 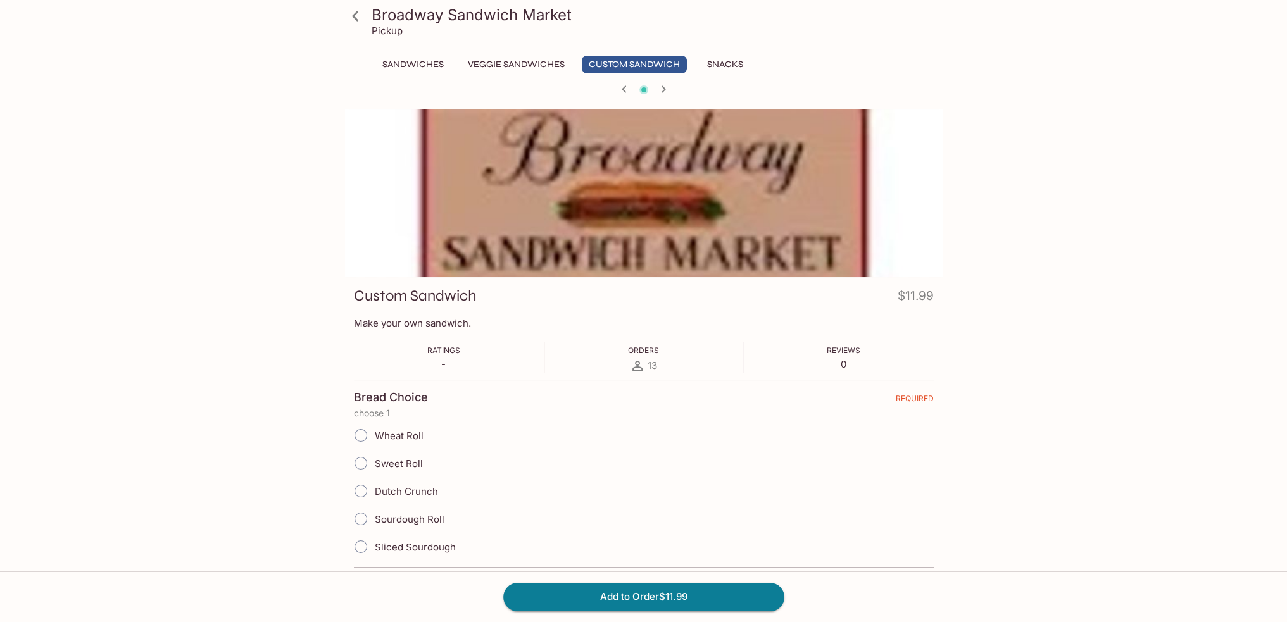 I want to click on button: Sandwiches, so click(x=413, y=65).